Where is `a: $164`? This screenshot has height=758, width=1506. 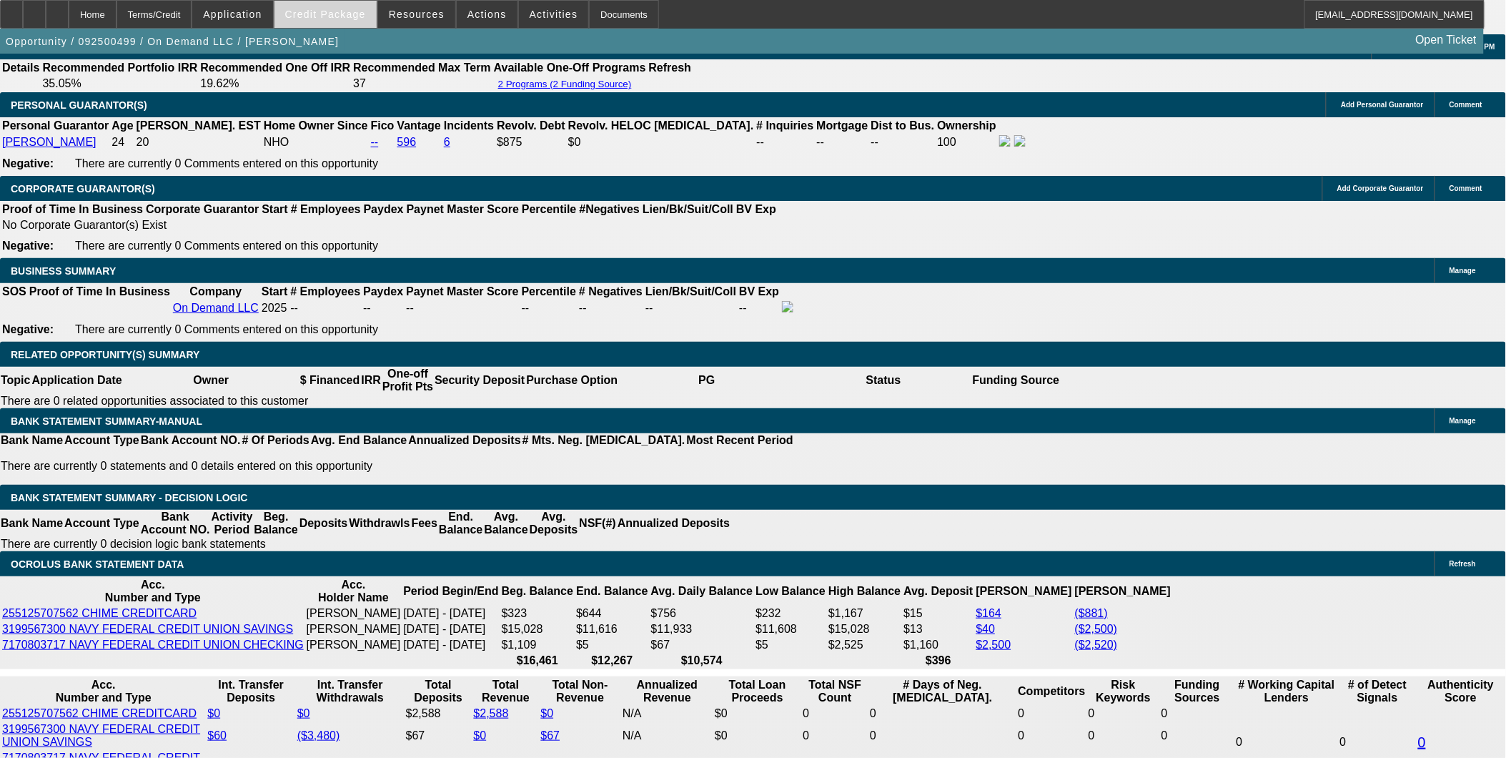 a: $164 is located at coordinates (989, 612).